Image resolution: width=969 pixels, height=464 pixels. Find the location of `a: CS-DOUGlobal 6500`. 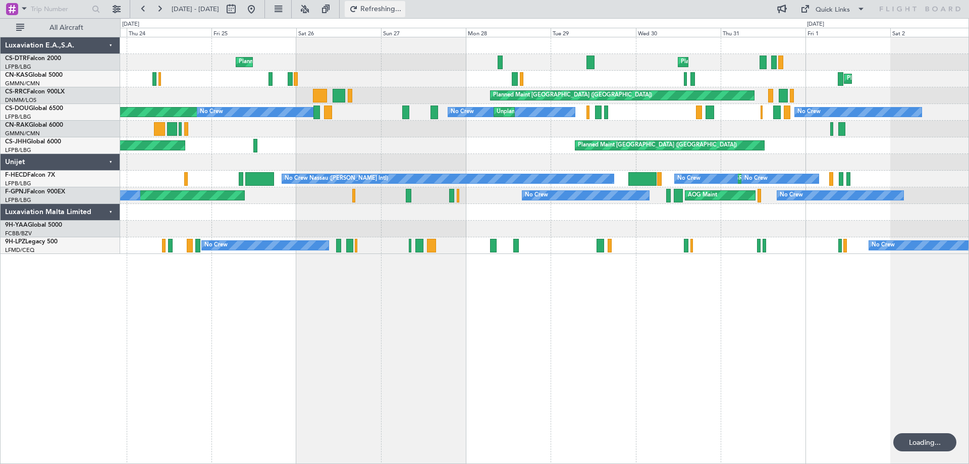

a: CS-DOUGlobal 6500 is located at coordinates (34, 109).